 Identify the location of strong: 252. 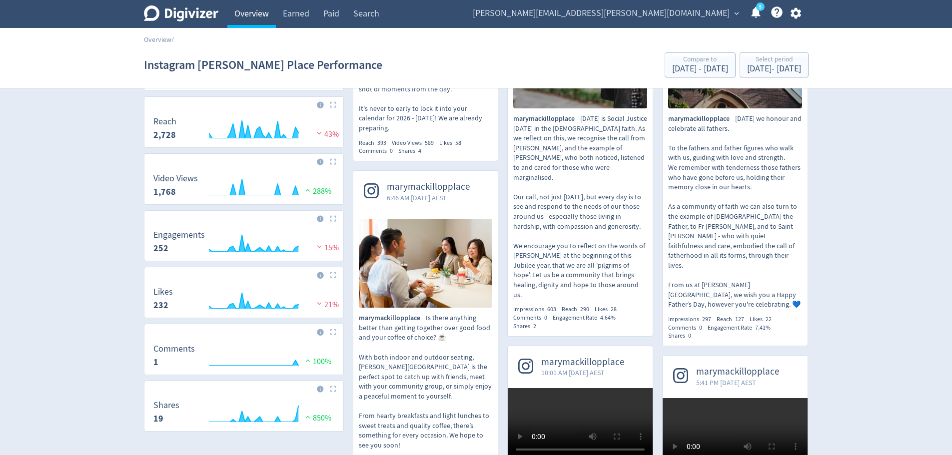
(161, 248).